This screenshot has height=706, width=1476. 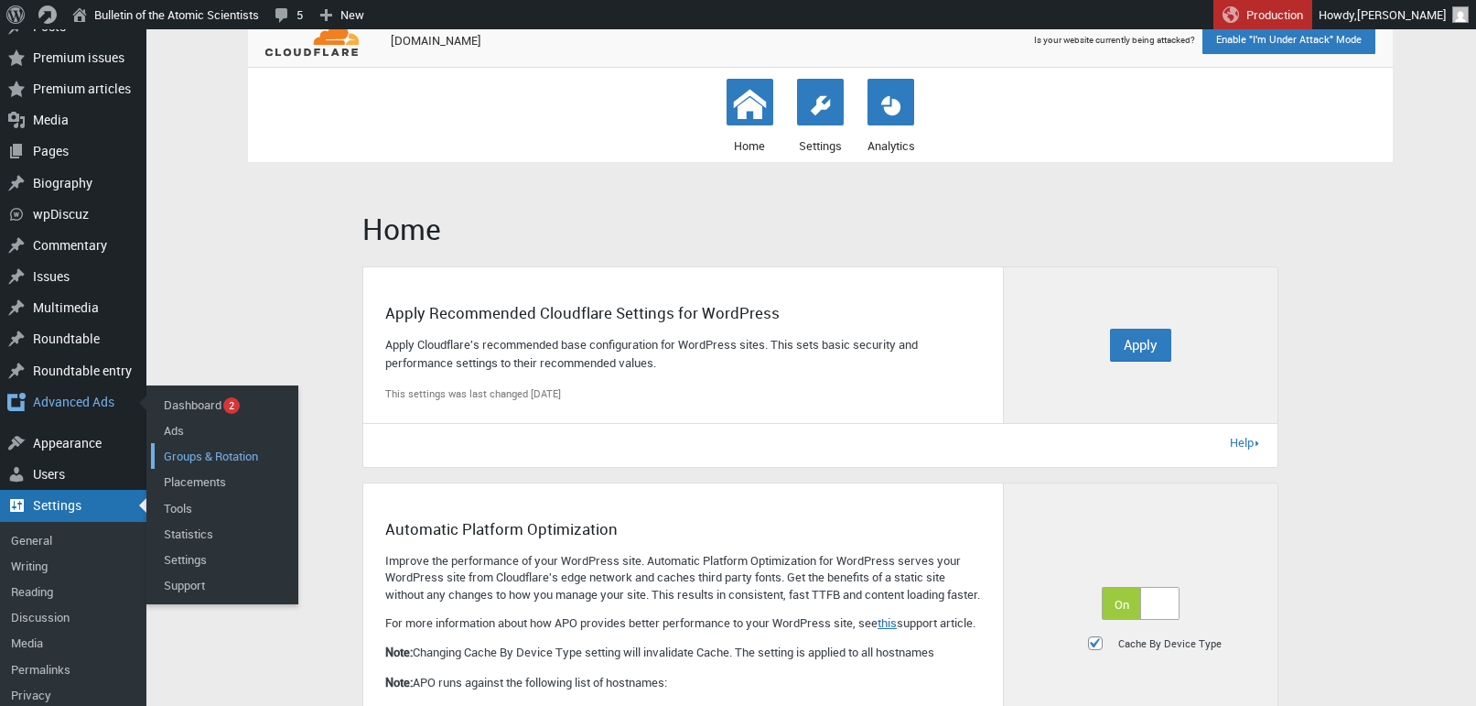 I want to click on img: logo.svg, so click(x=312, y=40).